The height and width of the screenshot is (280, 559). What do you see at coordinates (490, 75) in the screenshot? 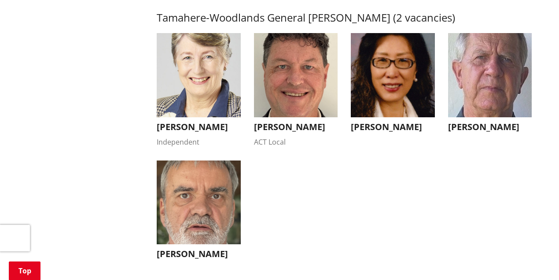
I see `img: WO-W-TW__KEIR_M__PTTJq` at bounding box center [490, 75].